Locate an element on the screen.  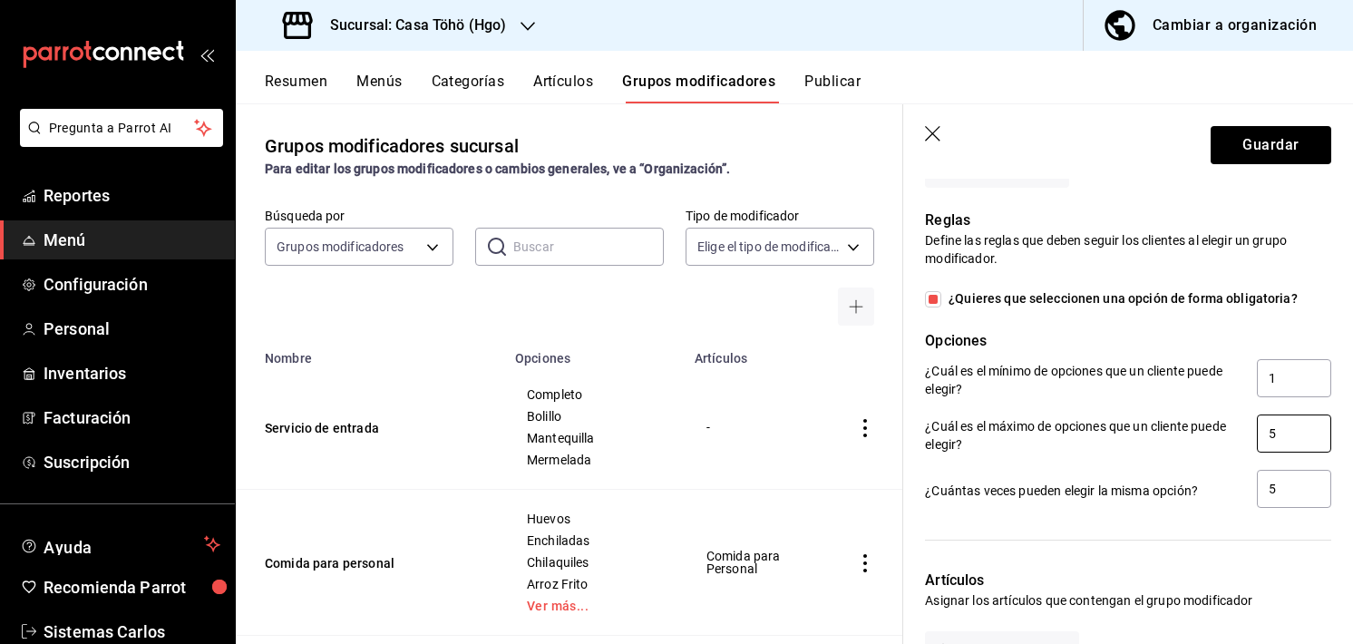
span: Elige el tipo de modificador is located at coordinates (769, 247).